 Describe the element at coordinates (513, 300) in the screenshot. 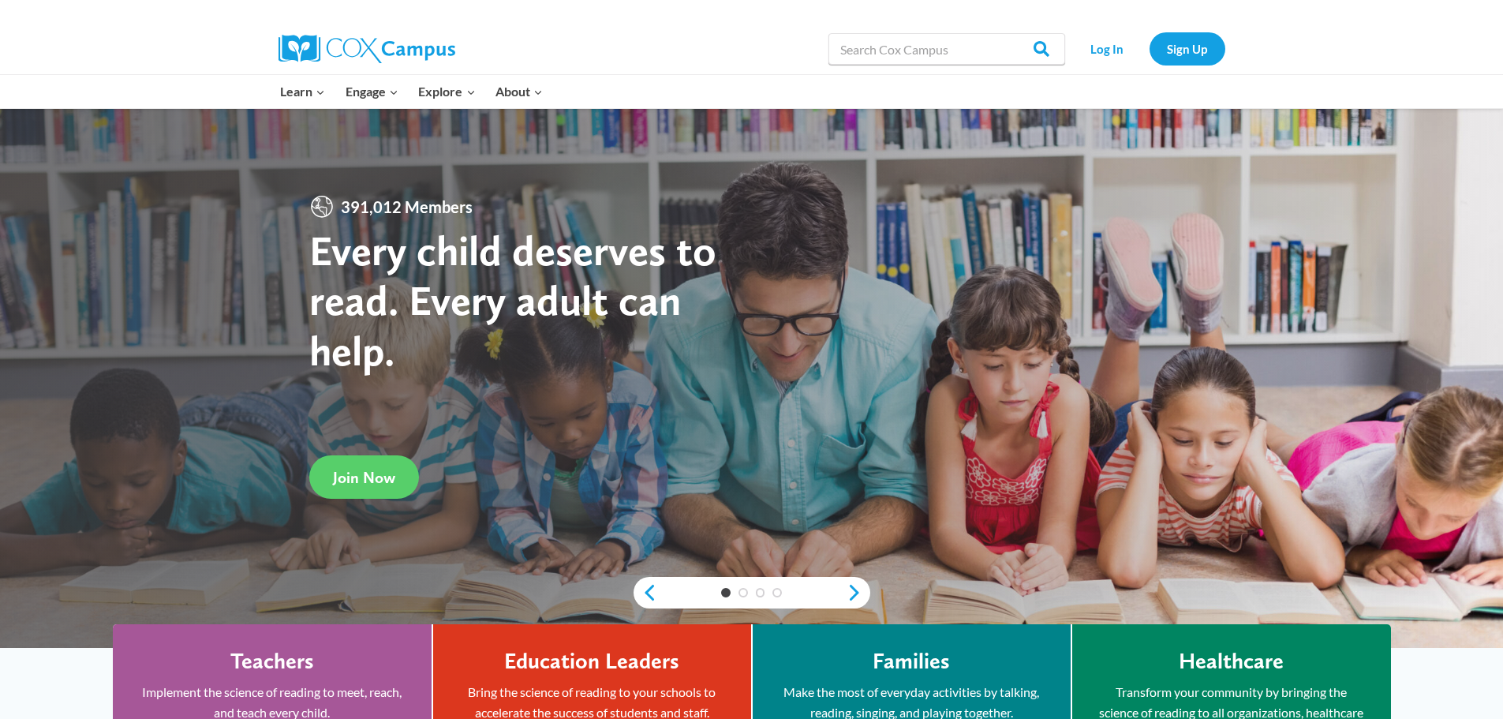

I see `strong: Every child deserves to read. Every adult can help.` at that location.